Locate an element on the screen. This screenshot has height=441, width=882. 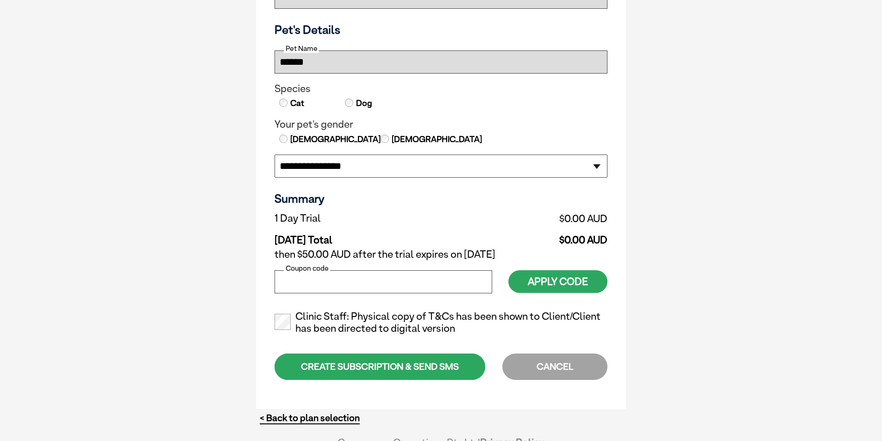
legend: Your pet's gender is located at coordinates (441, 125).